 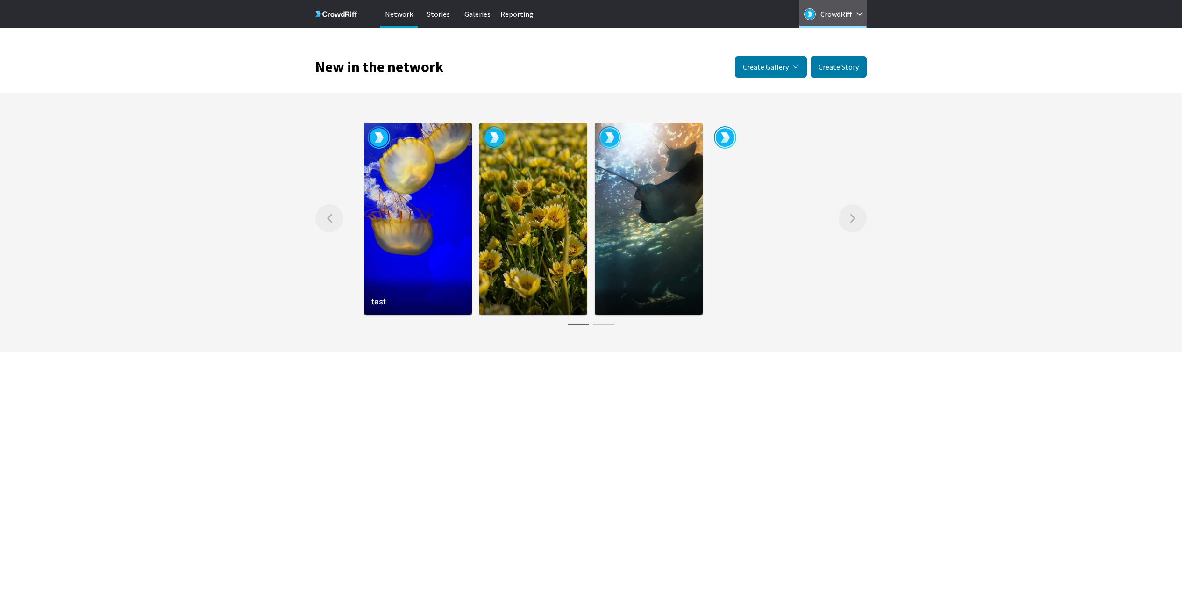 I want to click on button: Create Story, so click(x=839, y=67).